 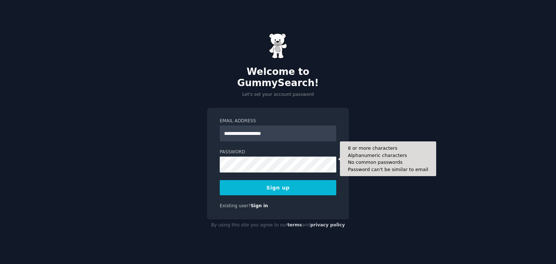 I want to click on p: Let's set your account password, so click(x=278, y=95).